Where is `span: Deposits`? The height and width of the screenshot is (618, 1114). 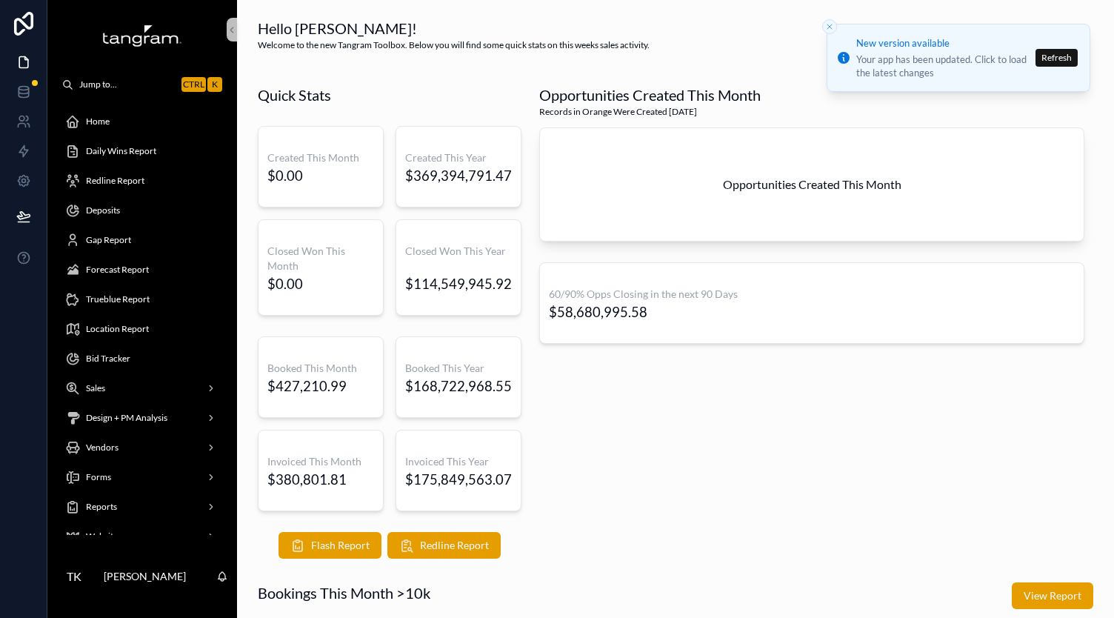
span: Deposits is located at coordinates (103, 210).